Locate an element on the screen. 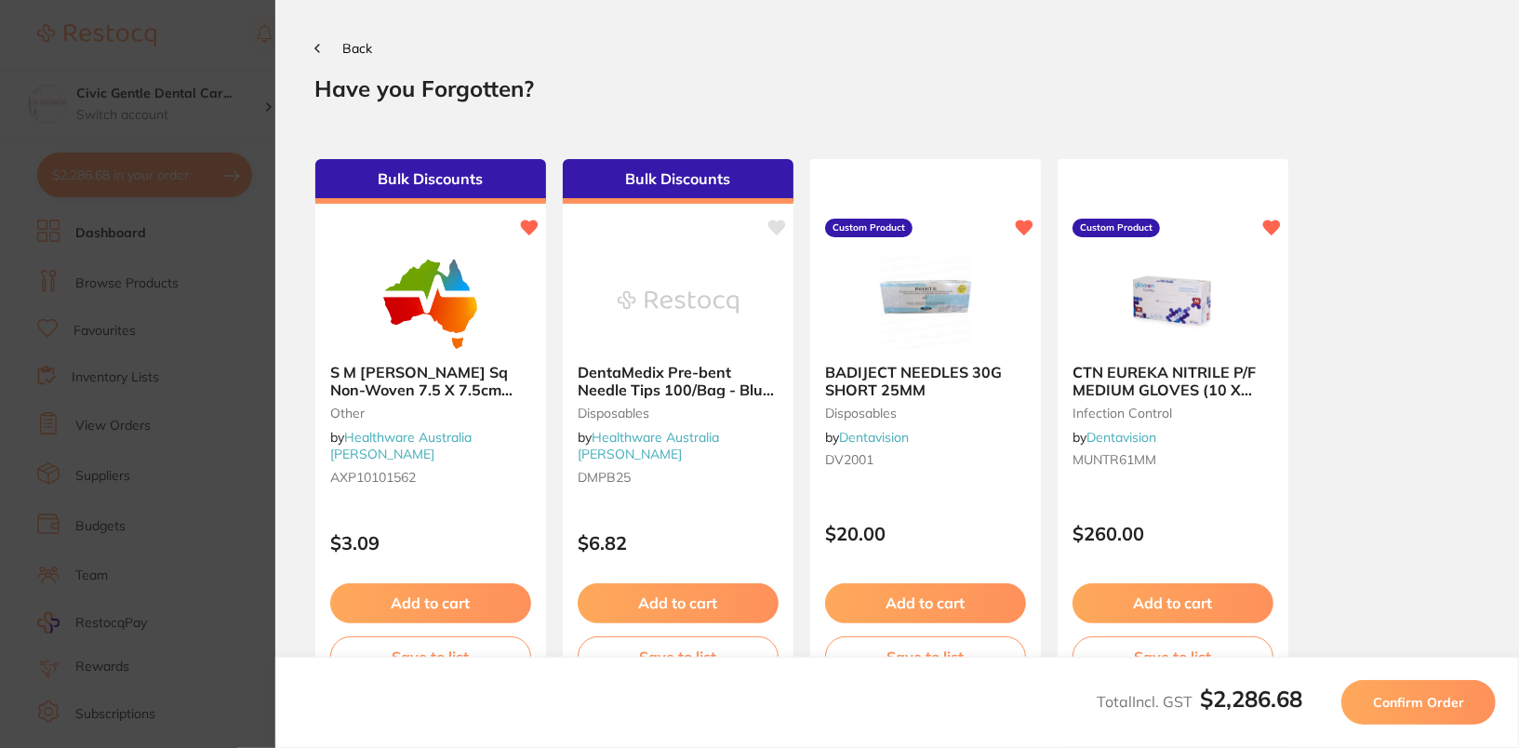 The width and height of the screenshot is (1519, 748). small: infection control is located at coordinates (1173, 413).